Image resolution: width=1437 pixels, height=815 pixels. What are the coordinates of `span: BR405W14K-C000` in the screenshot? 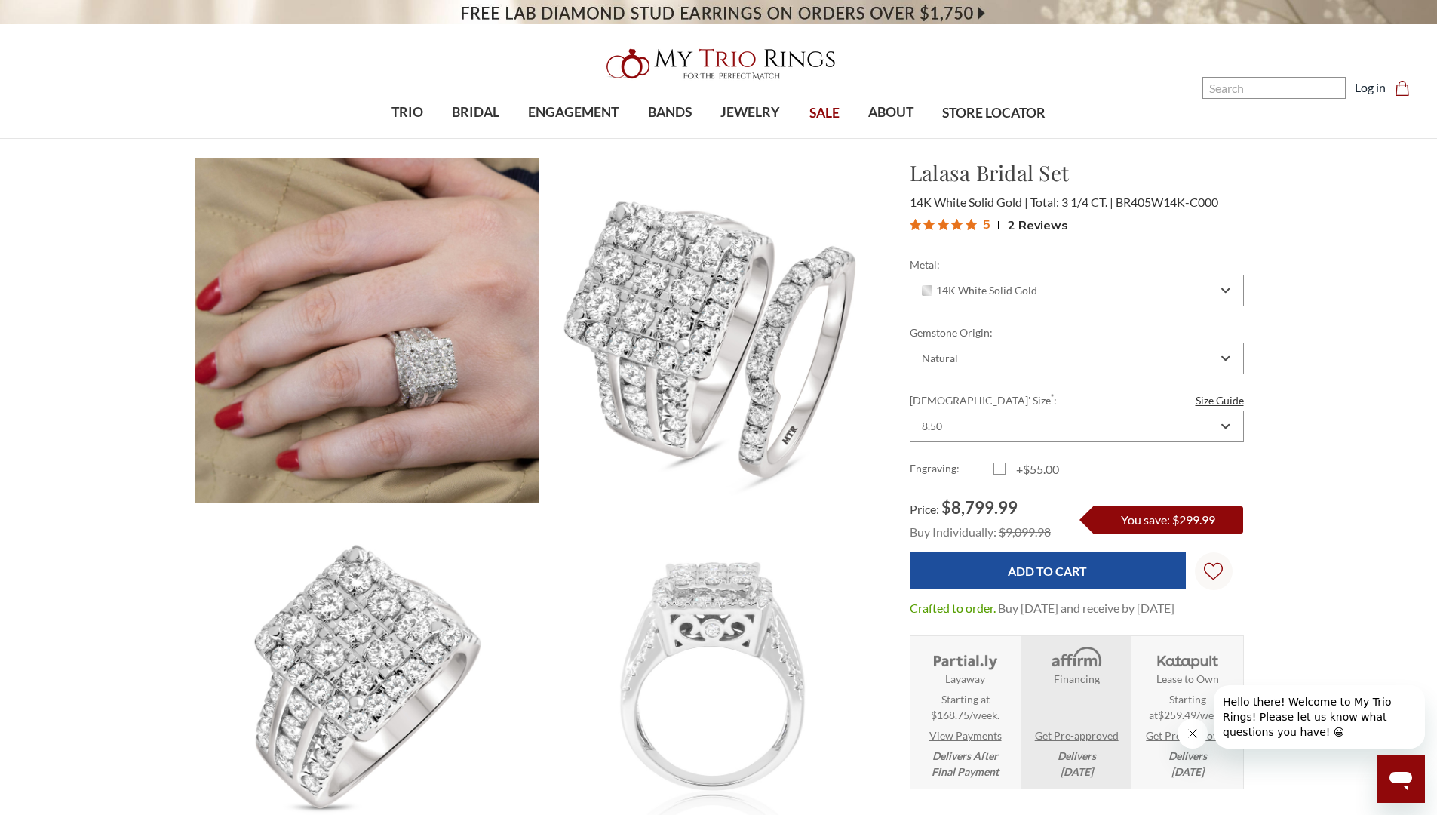 It's located at (1167, 201).